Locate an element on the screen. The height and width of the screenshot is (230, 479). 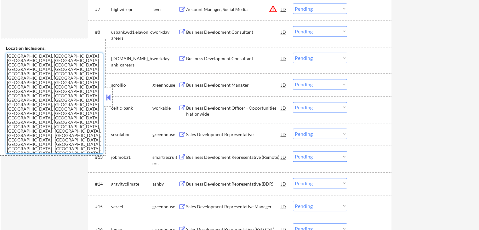
div: Sales Development Representative Manager is located at coordinates (234, 207).